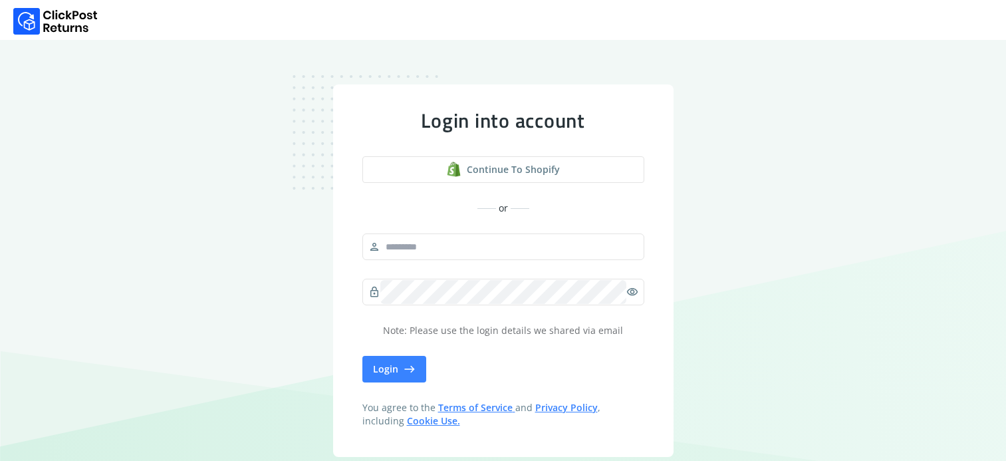 The image size is (1006, 461). I want to click on span: east, so click(410, 369).